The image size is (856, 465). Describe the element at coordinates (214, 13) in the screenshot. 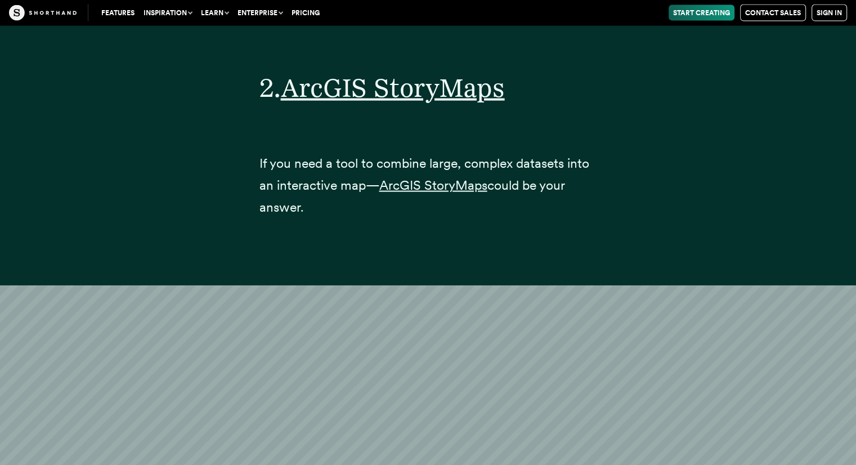

I see `button: Learn` at that location.